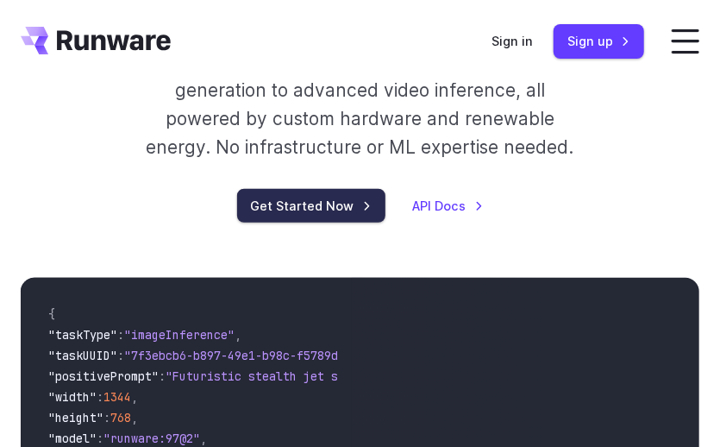  I want to click on a: API Docs, so click(448, 205).